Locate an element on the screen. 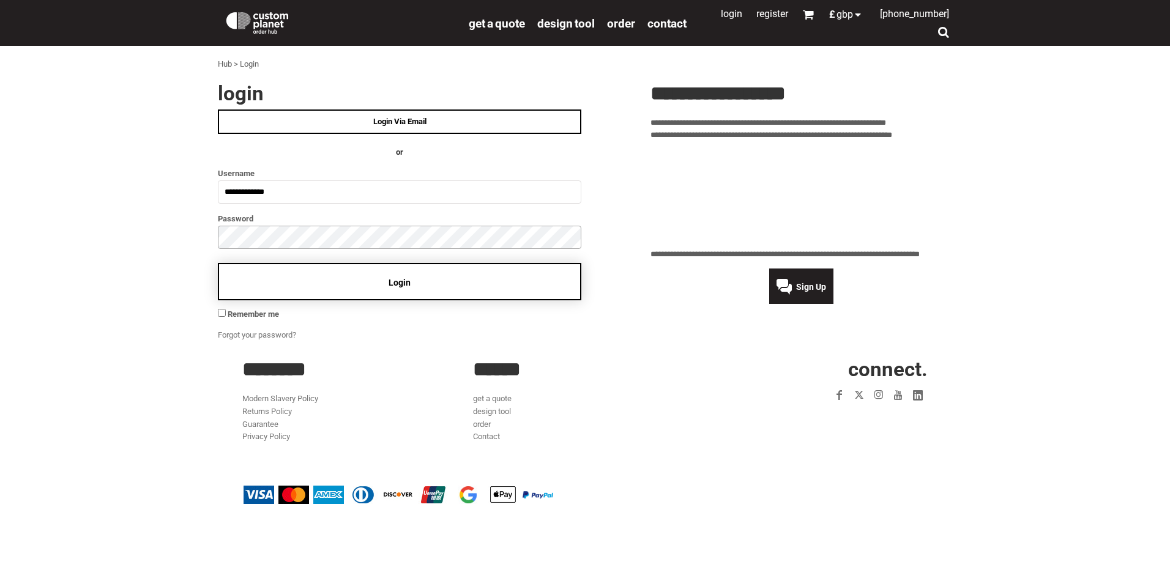  label: Password is located at coordinates (400, 219).